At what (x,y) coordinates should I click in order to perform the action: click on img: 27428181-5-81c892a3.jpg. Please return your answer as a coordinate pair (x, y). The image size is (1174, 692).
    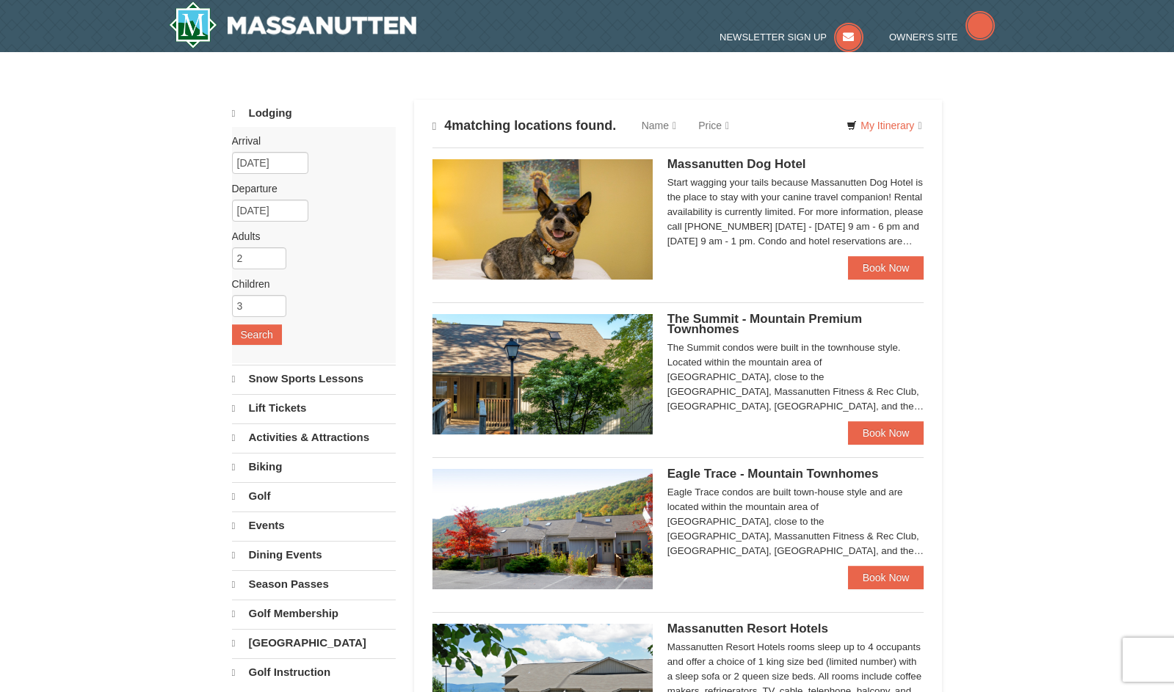
    Looking at the image, I should click on (542, 219).